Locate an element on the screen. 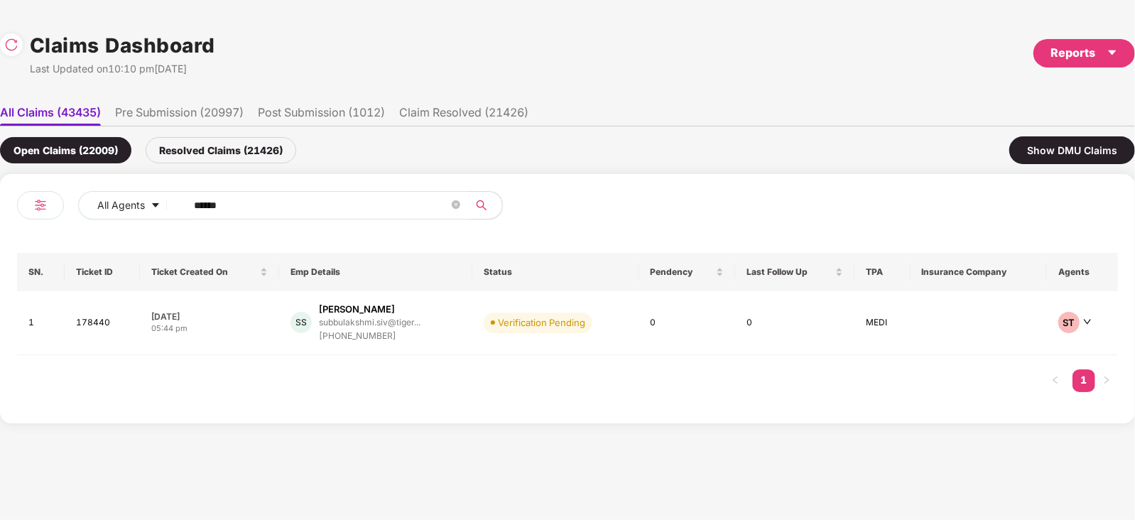  img: svg+xml;base64,PHN2ZyB4bWxucz0iaHR0cDovL3d3dy53My5vcmcvMjAwMC9zdmciIHdpZHRoPSIyNCIgaGVpZ2h0PSIyNC... is located at coordinates (40, 205).